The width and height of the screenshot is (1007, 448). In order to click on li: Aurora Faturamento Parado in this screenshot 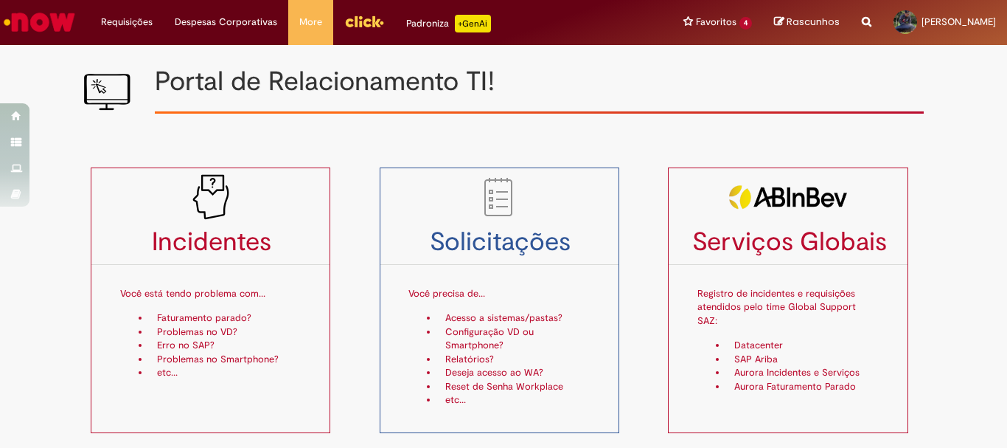, I will do `click(803, 386)`.